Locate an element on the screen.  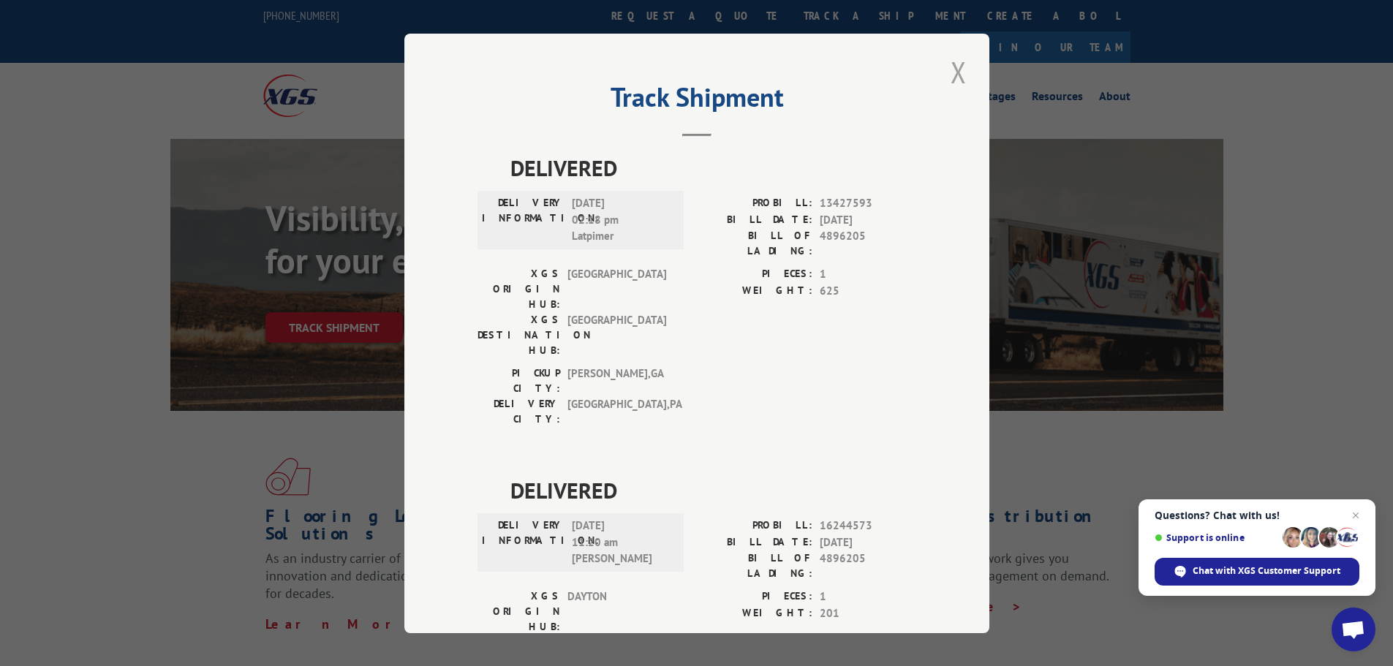
label: DELIVERY CITY: is located at coordinates (519, 412).